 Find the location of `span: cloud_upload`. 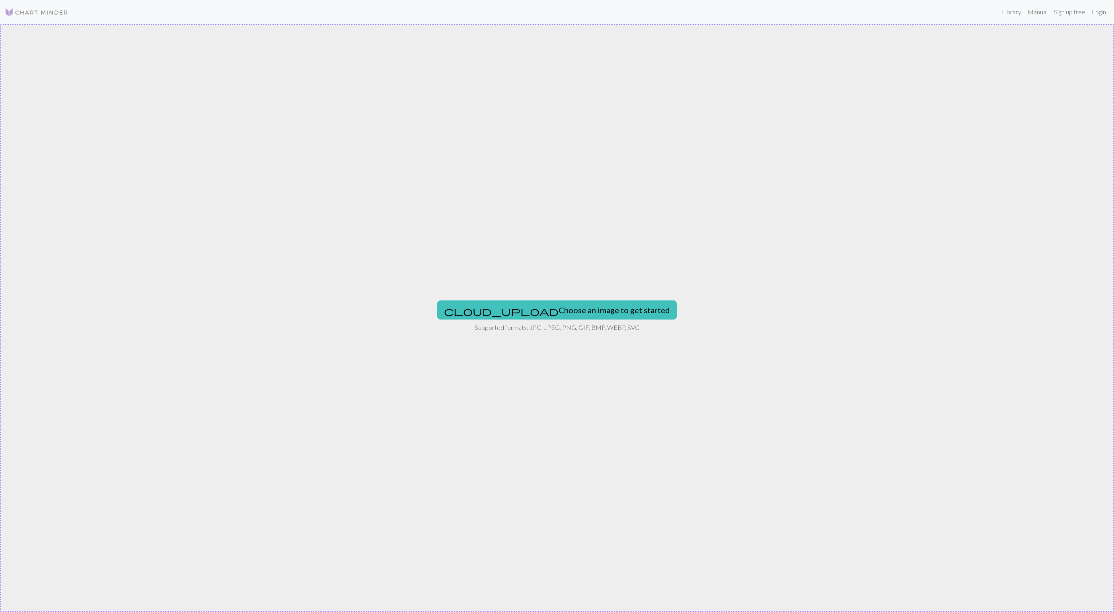

span: cloud_upload is located at coordinates (501, 311).